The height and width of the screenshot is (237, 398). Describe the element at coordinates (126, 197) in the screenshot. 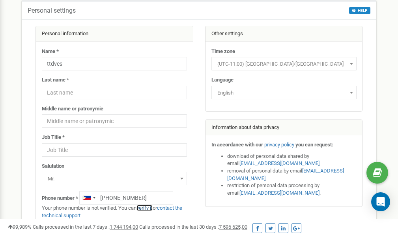

I see `input: +1-800-555-55-55` at that location.